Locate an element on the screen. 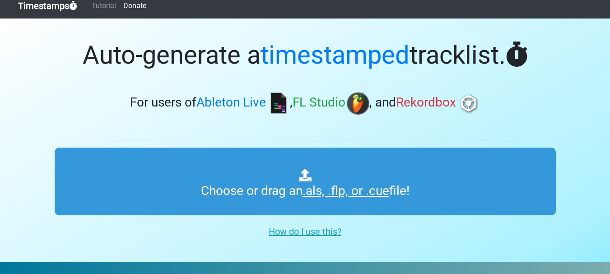 The width and height of the screenshot is (610, 274). span: FL Studio is located at coordinates (319, 103).